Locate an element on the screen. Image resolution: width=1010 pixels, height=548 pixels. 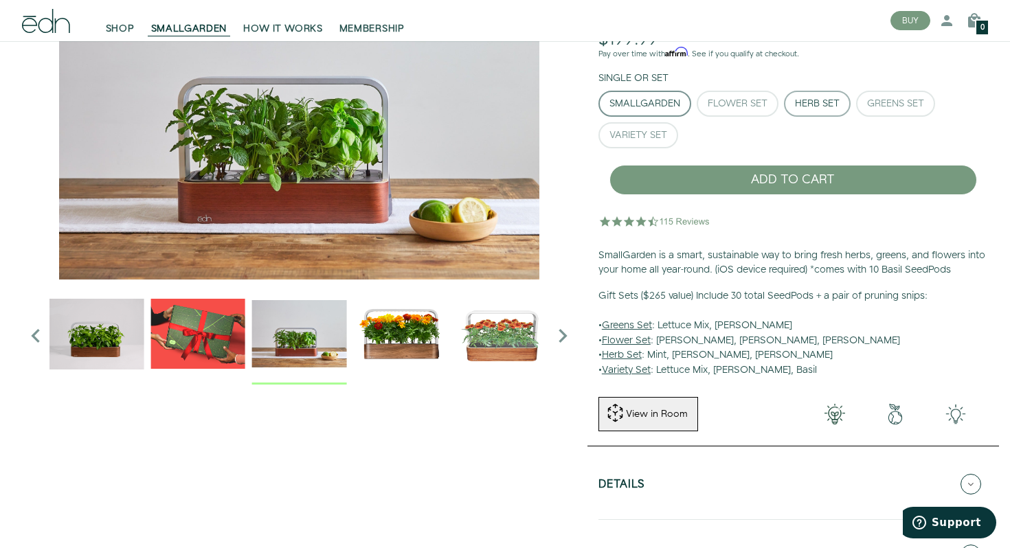
div: SmallGarden is located at coordinates (645, 104).